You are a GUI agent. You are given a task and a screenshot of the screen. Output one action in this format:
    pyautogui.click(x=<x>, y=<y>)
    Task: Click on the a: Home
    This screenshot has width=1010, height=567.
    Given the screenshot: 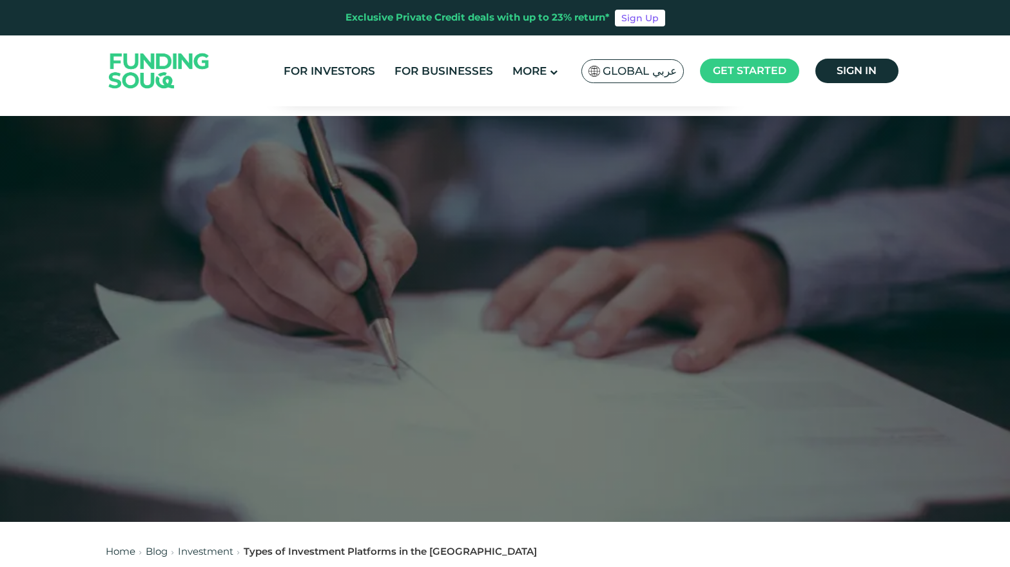 What is the action you would take?
    pyautogui.click(x=121, y=551)
    